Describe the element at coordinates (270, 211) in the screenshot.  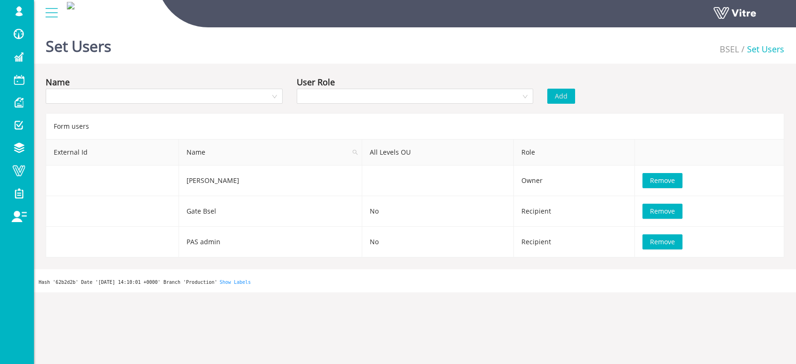
I see `td: Gate Bsel` at that location.